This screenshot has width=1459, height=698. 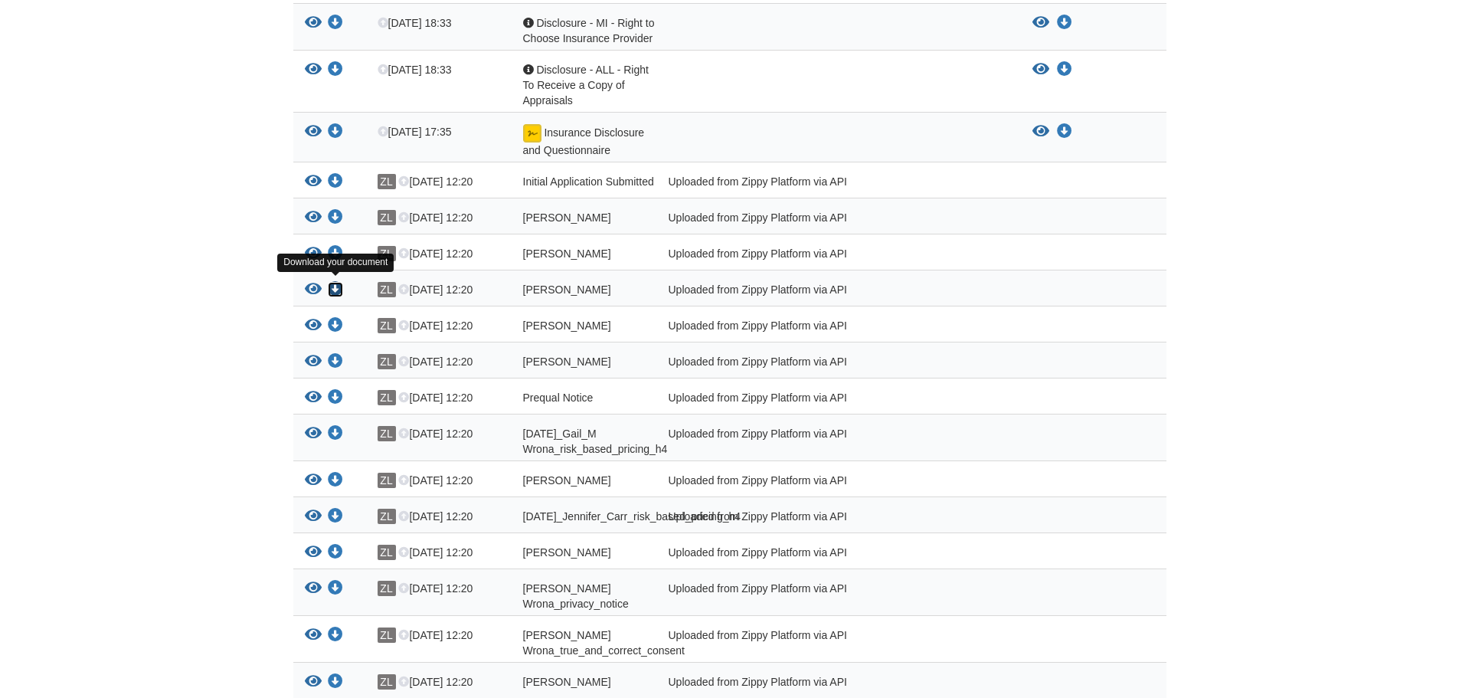 I want to click on button: View 07-24-2025_Gail_M Wrona_risk_based_pricing_h4, so click(x=313, y=433).